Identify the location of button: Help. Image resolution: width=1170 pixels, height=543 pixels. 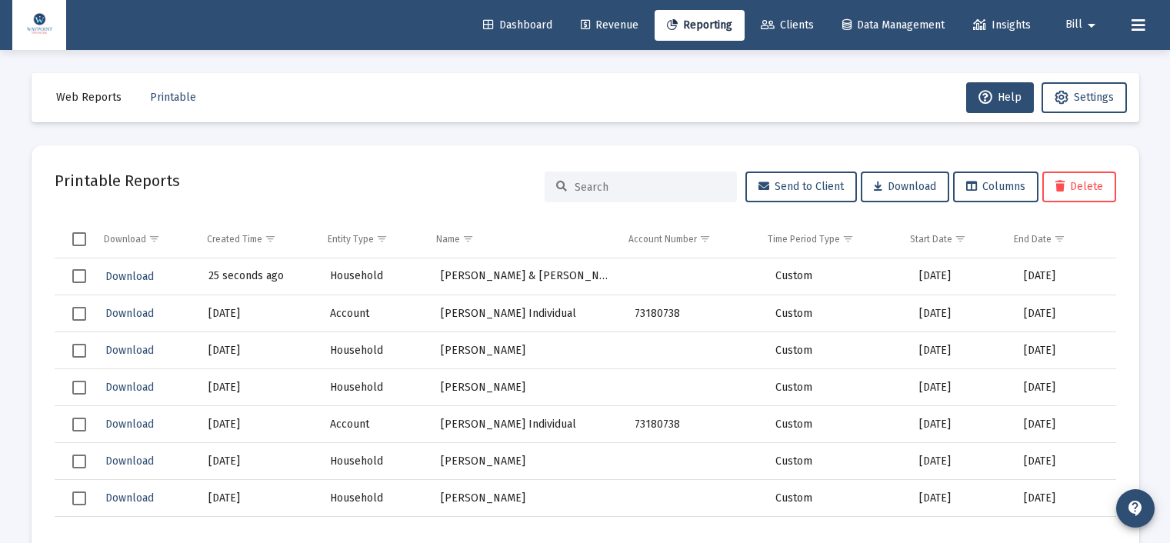
(1000, 98).